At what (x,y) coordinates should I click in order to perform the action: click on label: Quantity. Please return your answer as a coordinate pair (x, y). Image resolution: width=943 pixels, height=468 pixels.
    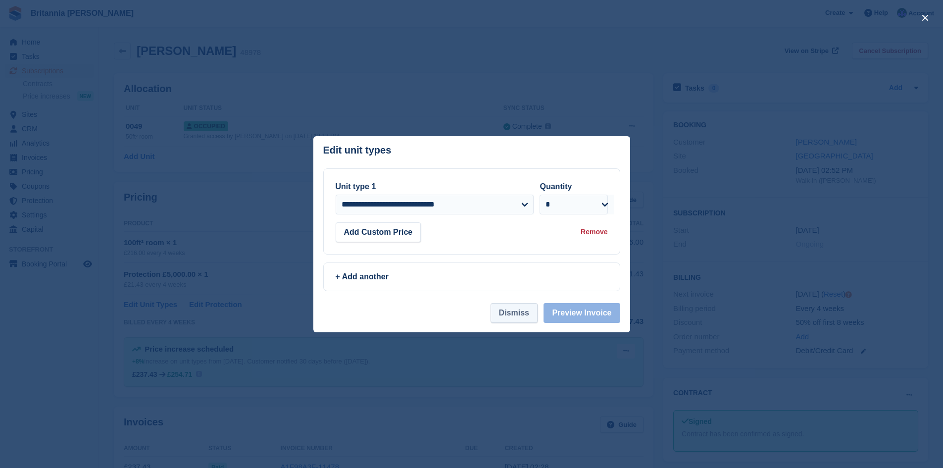
    Looking at the image, I should click on (555, 186).